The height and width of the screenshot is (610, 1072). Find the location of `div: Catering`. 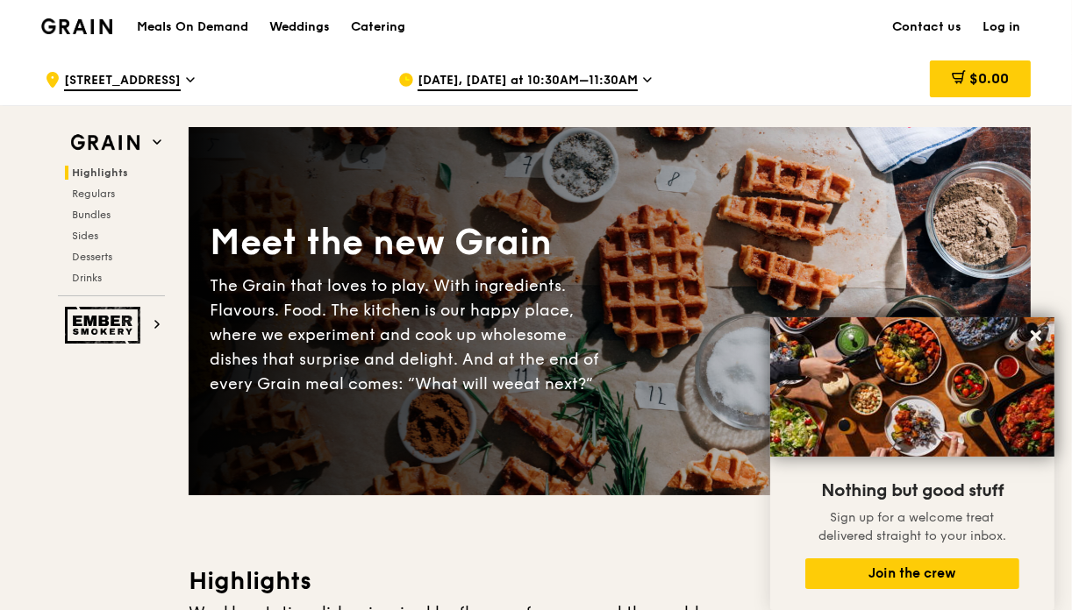

div: Catering is located at coordinates (378, 27).